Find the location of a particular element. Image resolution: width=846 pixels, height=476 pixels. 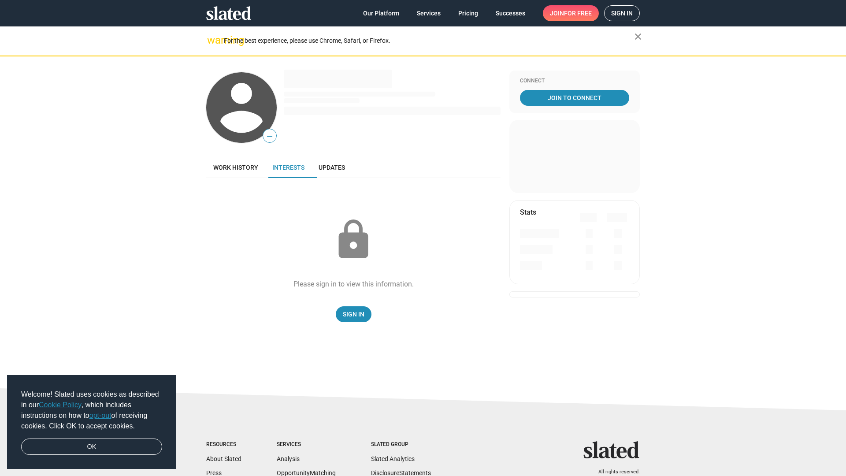

span: Work history is located at coordinates (236, 167).